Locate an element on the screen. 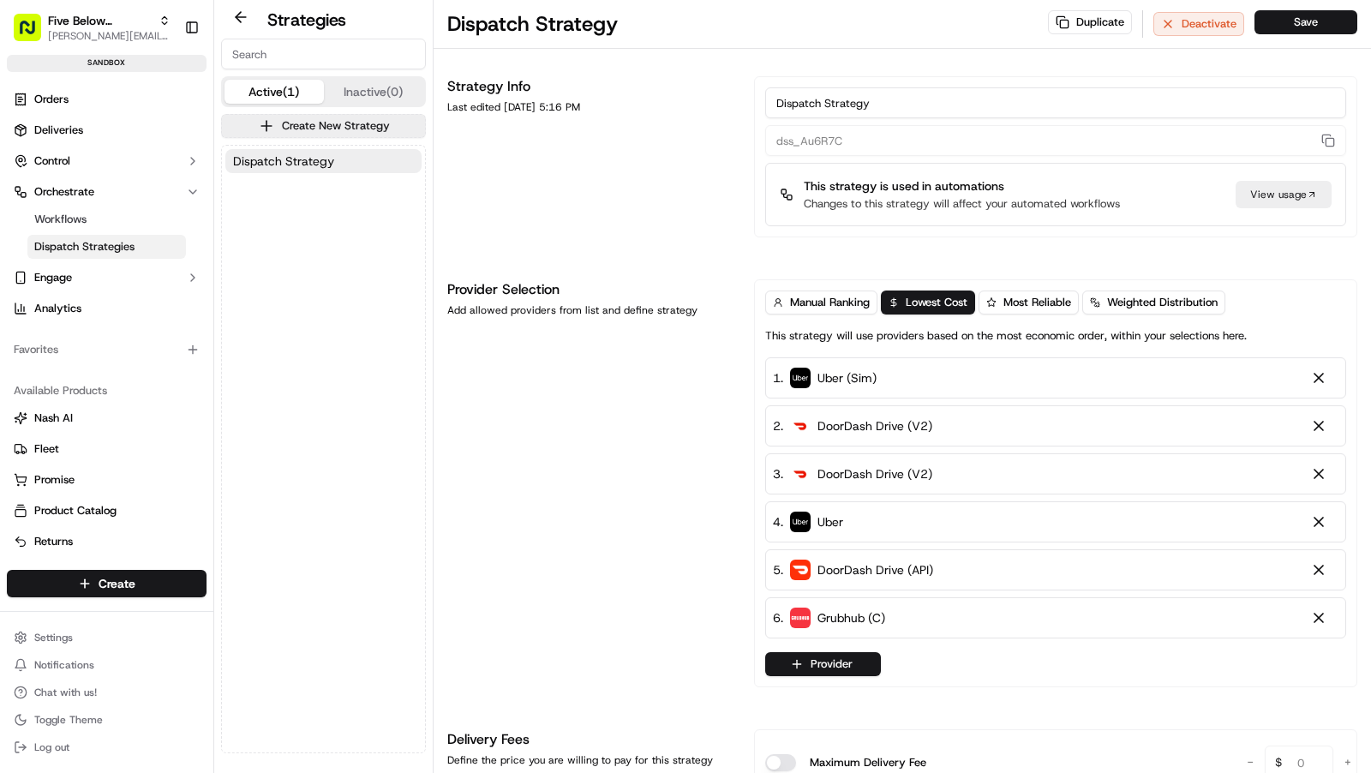 Image resolution: width=1371 pixels, height=773 pixels. span: Weighted Distribution is located at coordinates (1162, 303).